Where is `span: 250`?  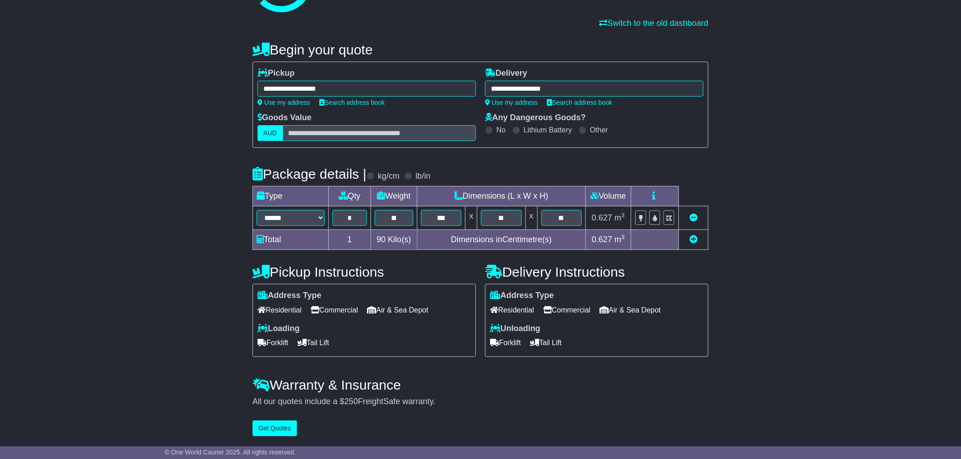
span: 250 is located at coordinates (351, 402).